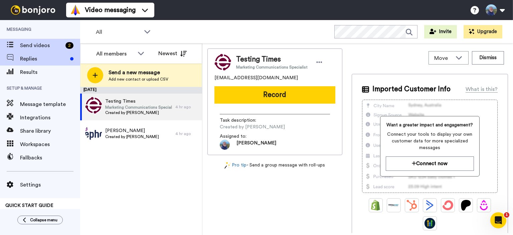  I want to click on img: 66e75267-df81-4b8c-81e5-cd90c20dc7e4, so click(93, 105).